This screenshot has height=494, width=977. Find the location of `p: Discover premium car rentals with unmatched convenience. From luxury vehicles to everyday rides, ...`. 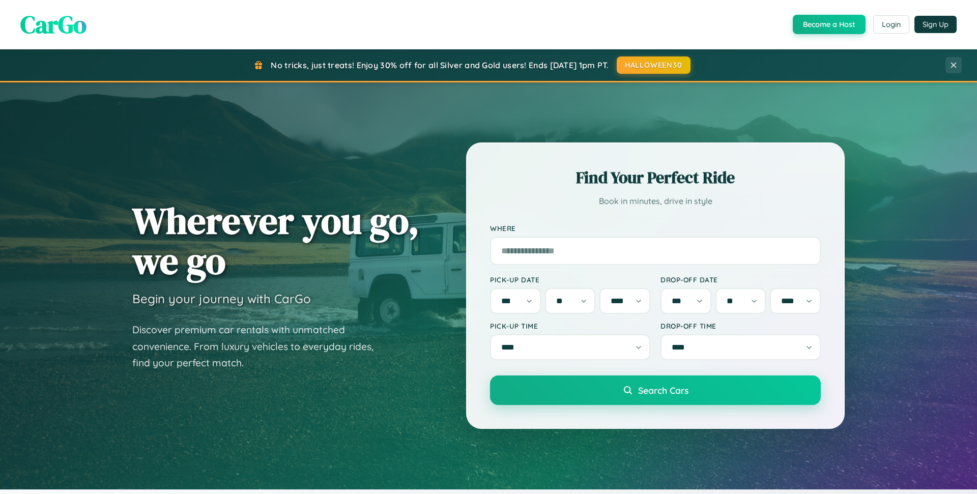

p: Discover premium car rentals with unmatched convenience. From luxury vehicles to everyday rides, ... is located at coordinates (260, 347).